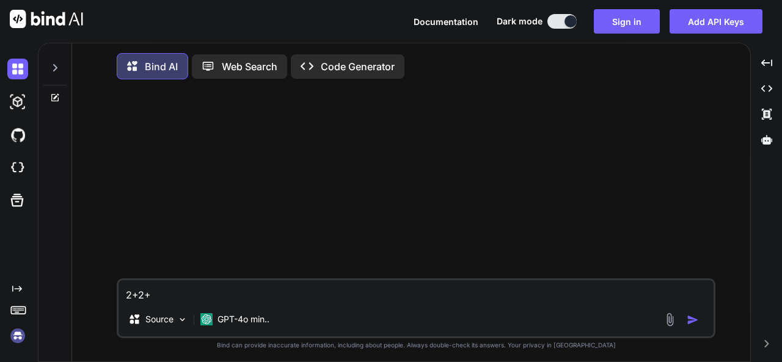 This screenshot has width=782, height=362. I want to click on img: darkChat, so click(18, 69).